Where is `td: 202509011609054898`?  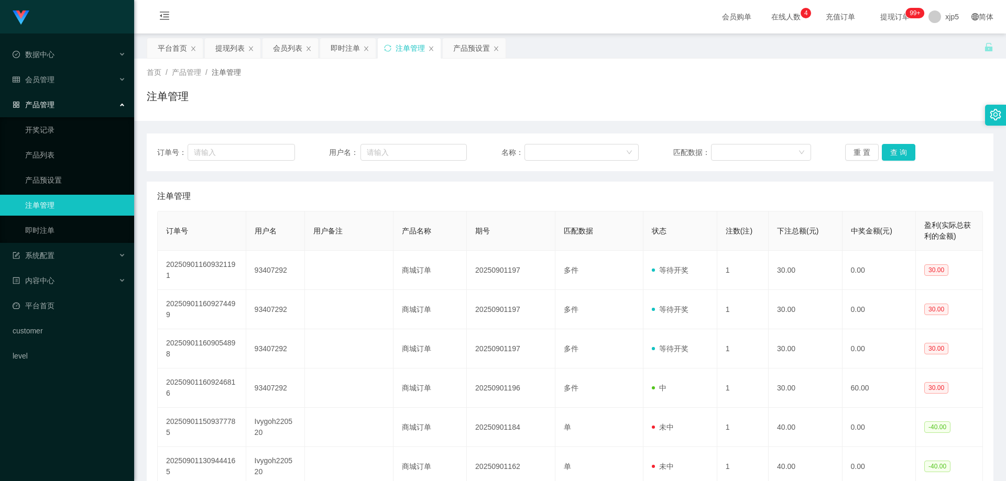 td: 202509011609054898 is located at coordinates (202, 349).